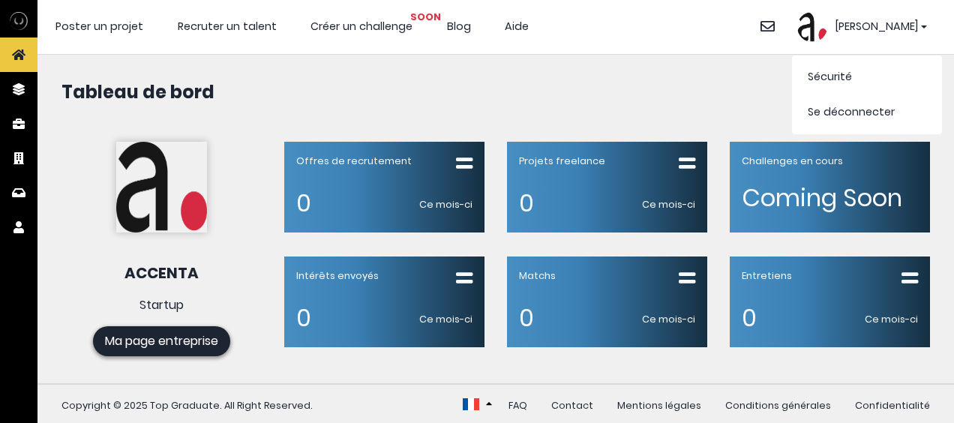 The image size is (954, 423). Describe the element at coordinates (829, 76) in the screenshot. I see `a: Sécurité` at that location.